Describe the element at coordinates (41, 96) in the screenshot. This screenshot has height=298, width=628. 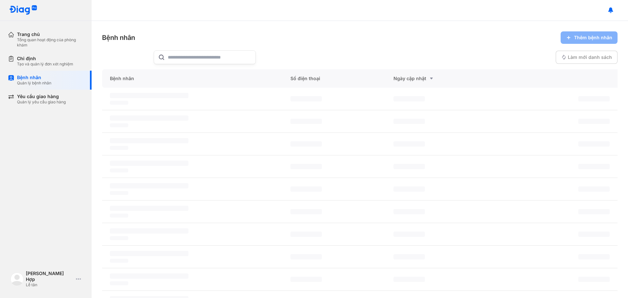
I see `div: Yêu cầu giao hàng` at that location.